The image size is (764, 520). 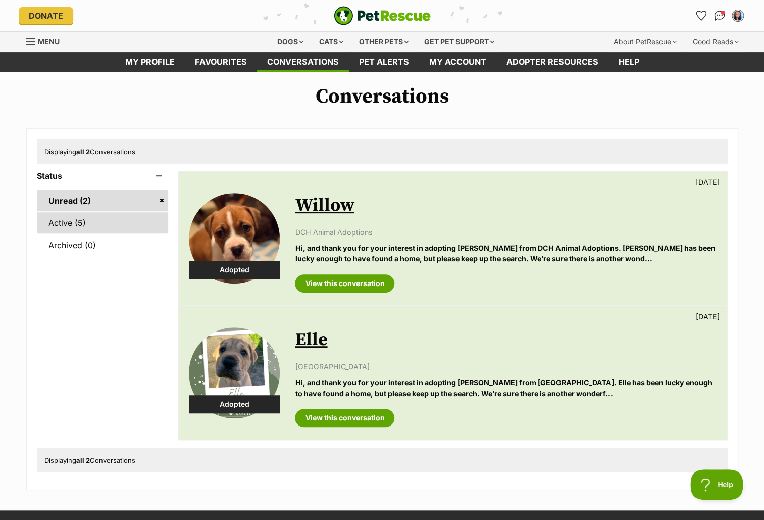 I want to click on a: Archived (0), so click(x=102, y=245).